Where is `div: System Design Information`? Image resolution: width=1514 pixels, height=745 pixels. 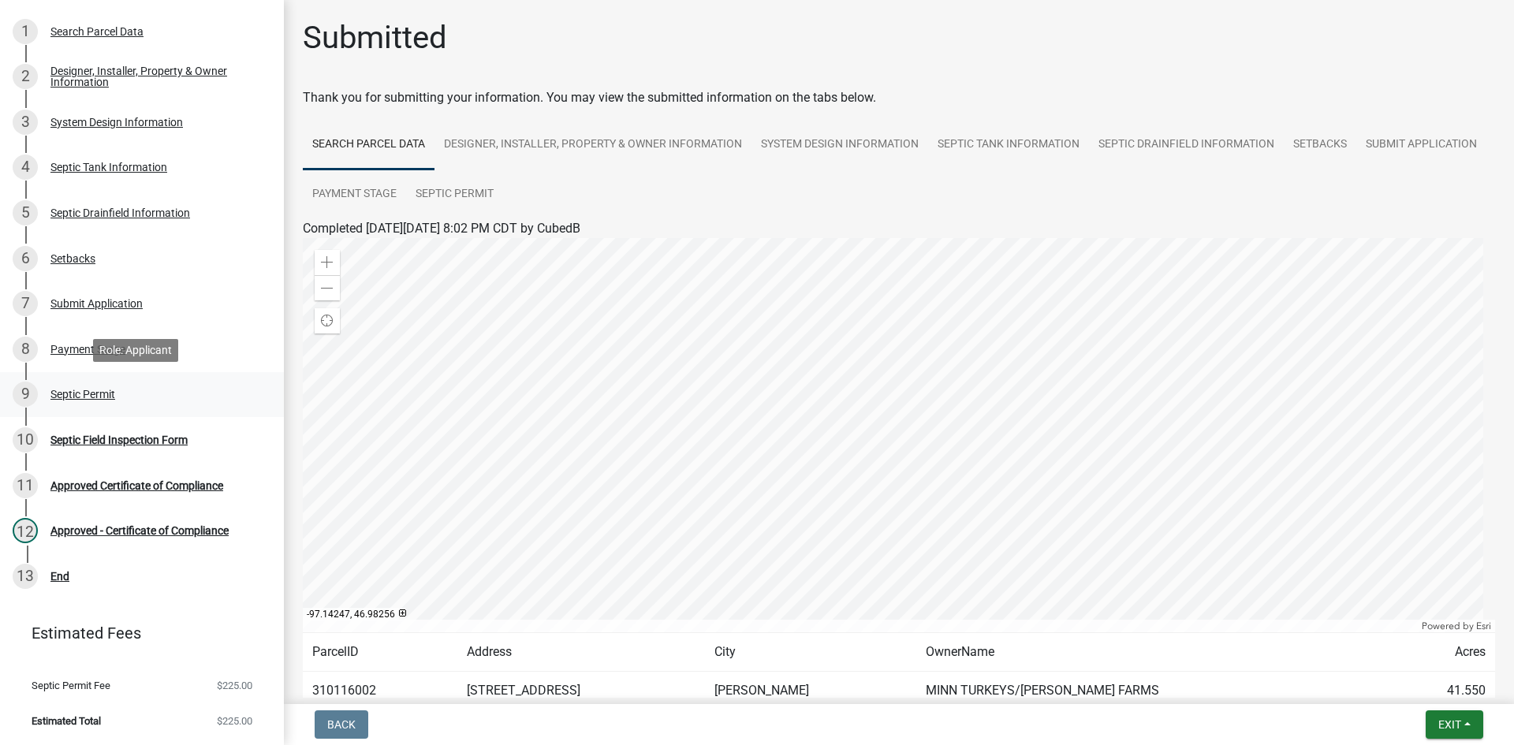 div: System Design Information is located at coordinates (117, 122).